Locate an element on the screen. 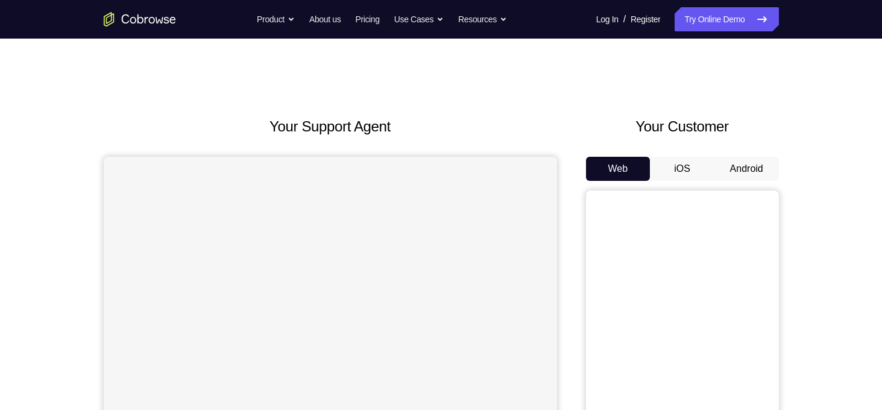 The image size is (882, 410). button: Product is located at coordinates (276, 19).